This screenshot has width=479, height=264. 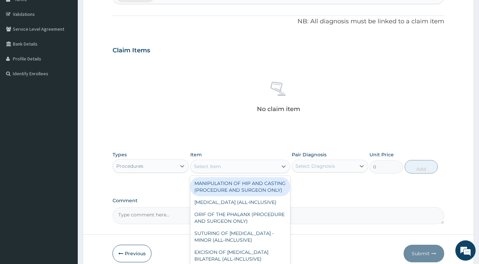 I want to click on div: Procedures, so click(x=130, y=166).